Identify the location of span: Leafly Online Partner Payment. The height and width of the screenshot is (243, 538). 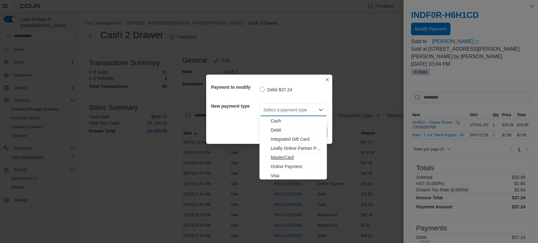
(297, 148).